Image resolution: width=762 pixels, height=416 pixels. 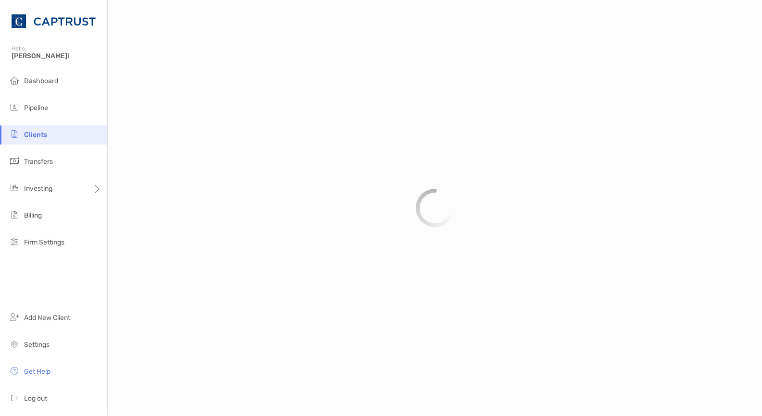 I want to click on span: Firm Settings, so click(x=44, y=242).